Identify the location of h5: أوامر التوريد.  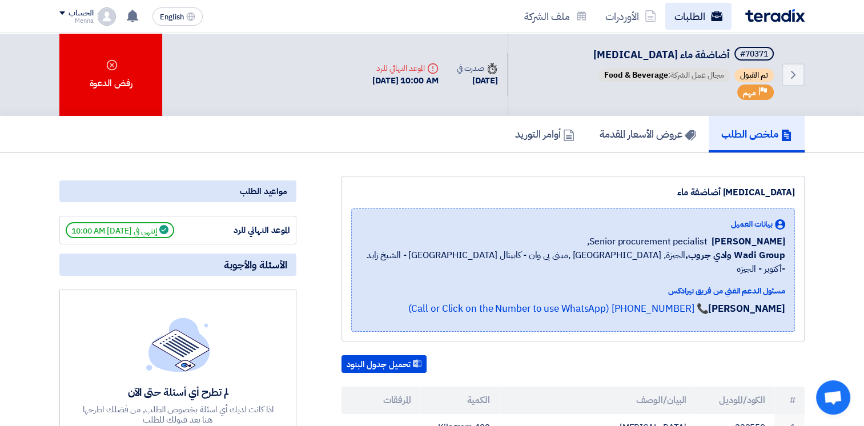
(545, 134).